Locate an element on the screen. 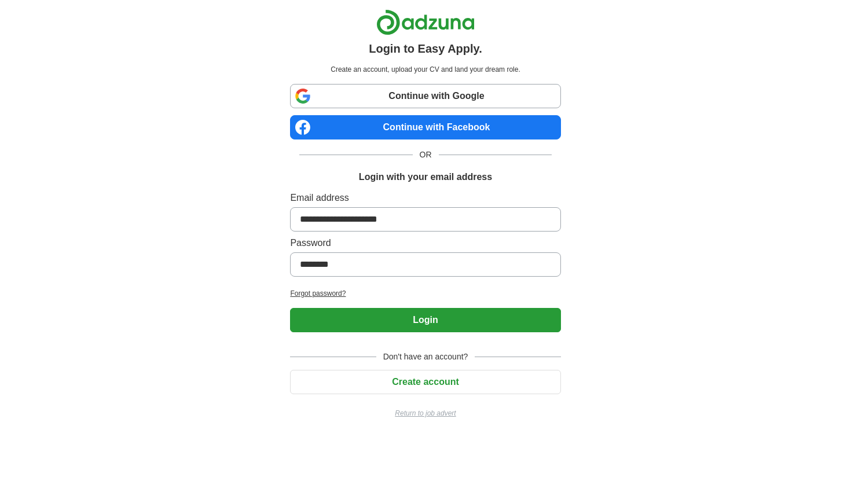 The width and height of the screenshot is (851, 481). h2: Forgot password? is located at coordinates (425, 294).